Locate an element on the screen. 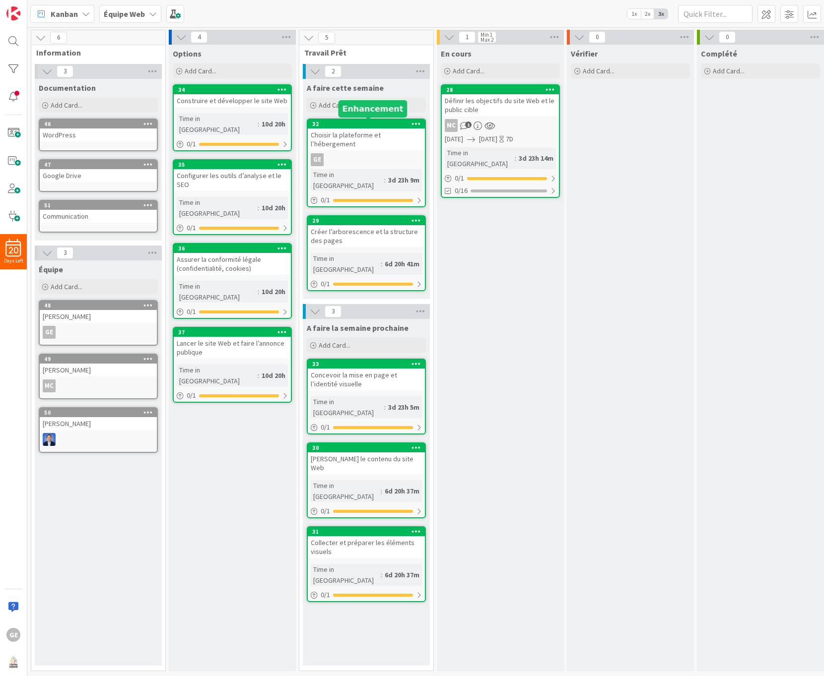  div: Construire et développer le site Web is located at coordinates (232, 101).